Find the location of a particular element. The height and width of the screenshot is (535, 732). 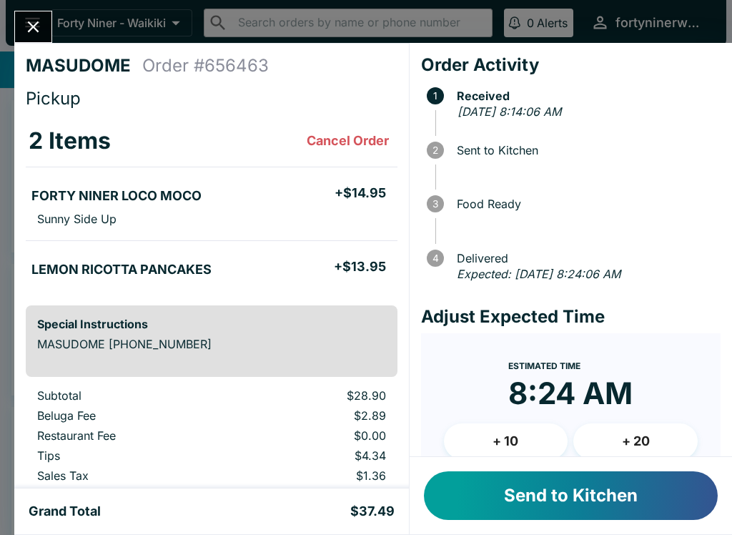

span: Food Ready is located at coordinates (585, 204).